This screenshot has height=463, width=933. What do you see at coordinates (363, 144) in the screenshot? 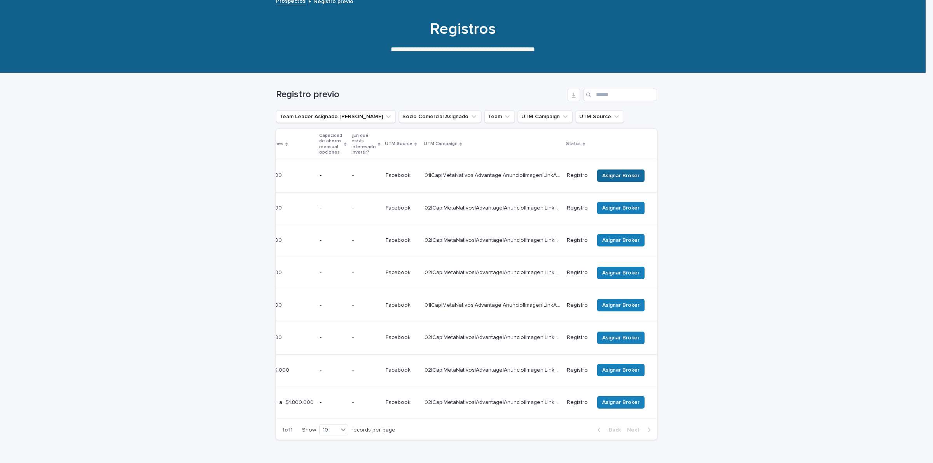
I see `p: ¿En qué estás interesado invertir?` at bounding box center [363, 144].